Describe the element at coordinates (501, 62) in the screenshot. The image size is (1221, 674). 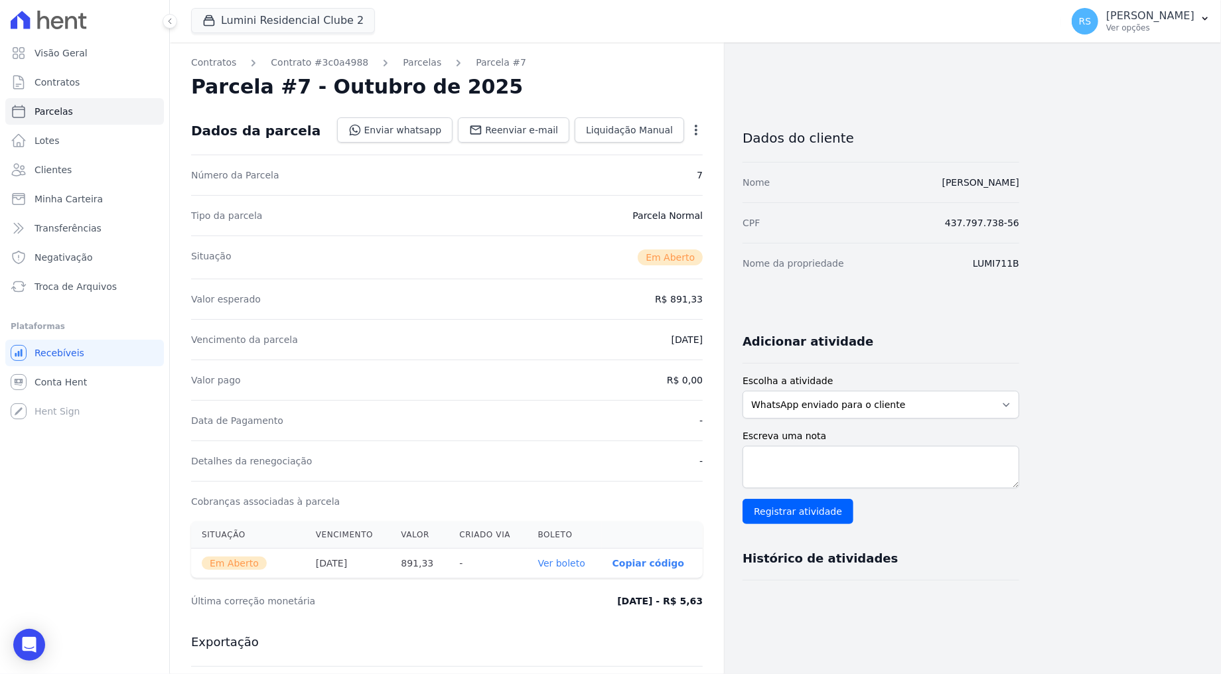
I see `a: Parcela #7` at that location.